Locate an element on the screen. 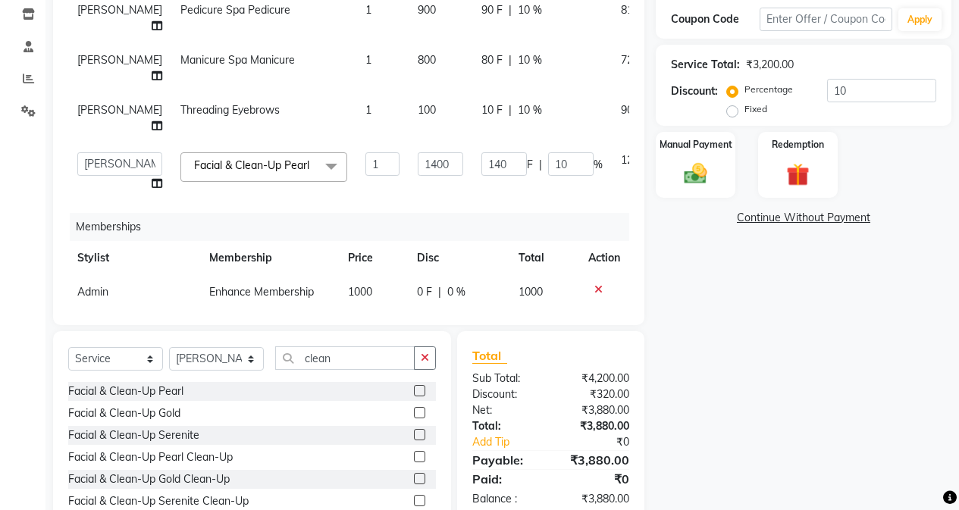  span: F is located at coordinates (530, 164).